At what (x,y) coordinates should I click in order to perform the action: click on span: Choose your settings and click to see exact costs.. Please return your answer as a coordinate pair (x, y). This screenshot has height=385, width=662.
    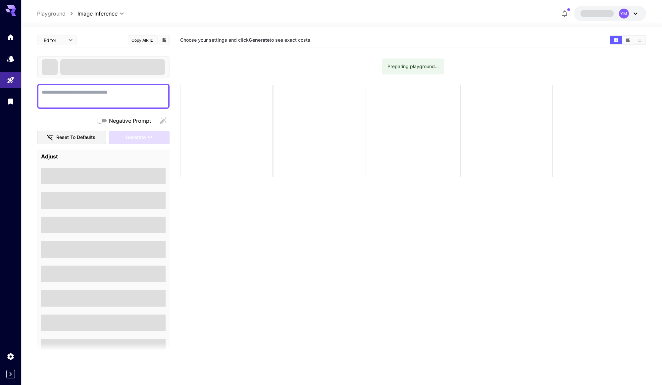
    Looking at the image, I should click on (246, 40).